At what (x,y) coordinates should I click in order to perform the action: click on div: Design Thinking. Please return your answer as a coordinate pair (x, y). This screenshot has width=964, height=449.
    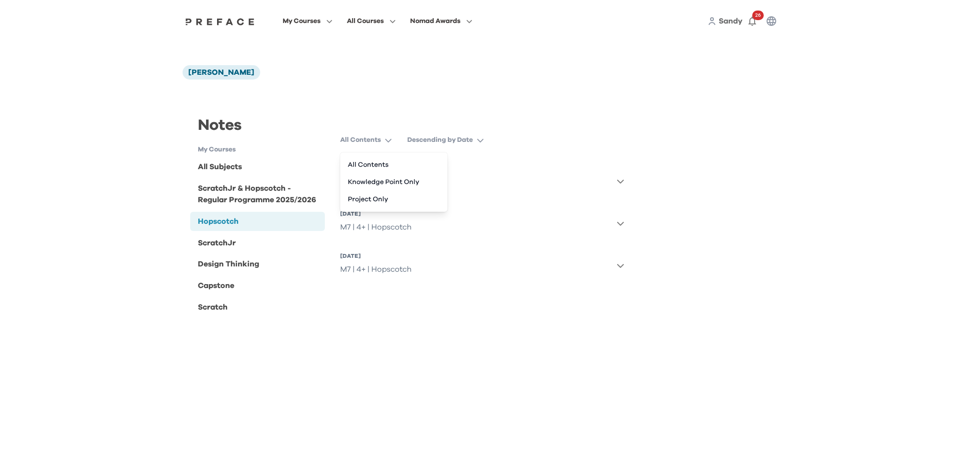
    Looking at the image, I should click on (229, 264).